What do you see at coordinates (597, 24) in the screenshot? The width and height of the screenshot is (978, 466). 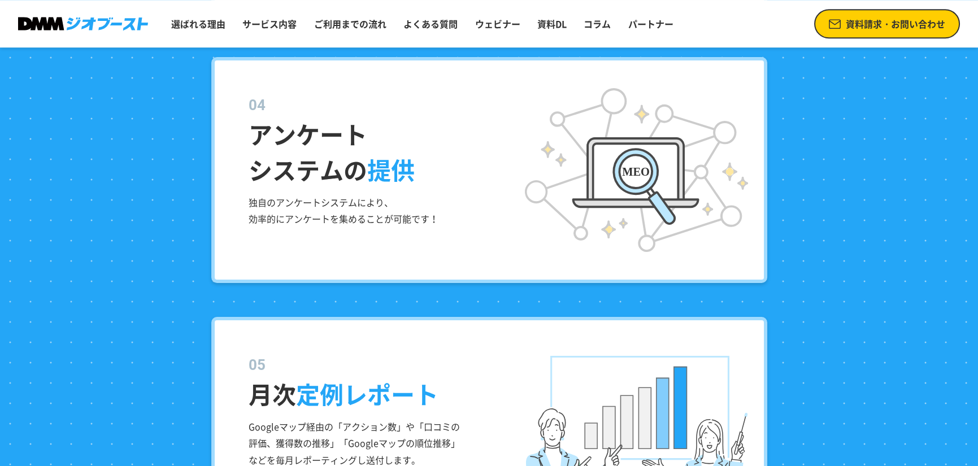 I see `a: コラム` at bounding box center [597, 24].